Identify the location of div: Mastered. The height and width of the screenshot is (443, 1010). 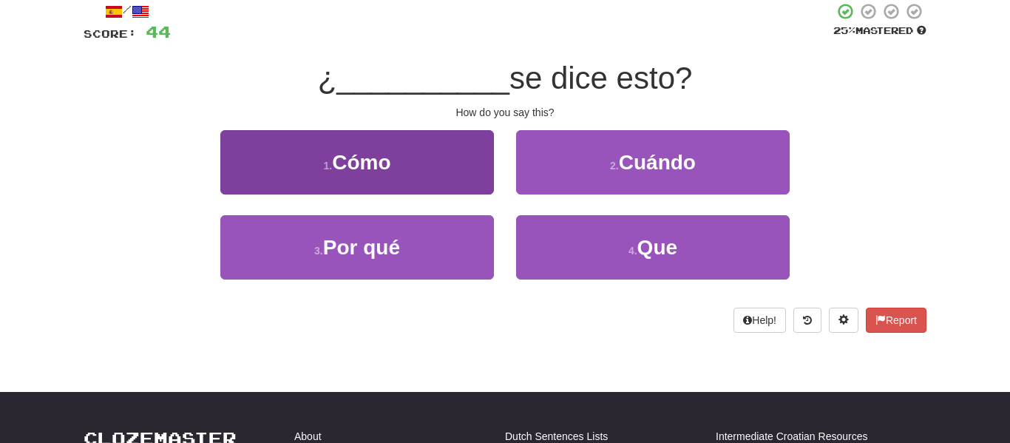
(880, 31).